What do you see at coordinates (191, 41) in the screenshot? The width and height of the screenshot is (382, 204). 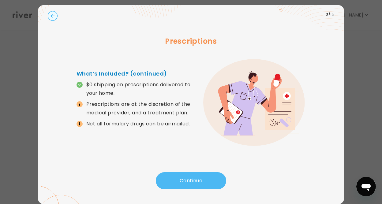 I see `h3: Prescriptions` at bounding box center [191, 41].